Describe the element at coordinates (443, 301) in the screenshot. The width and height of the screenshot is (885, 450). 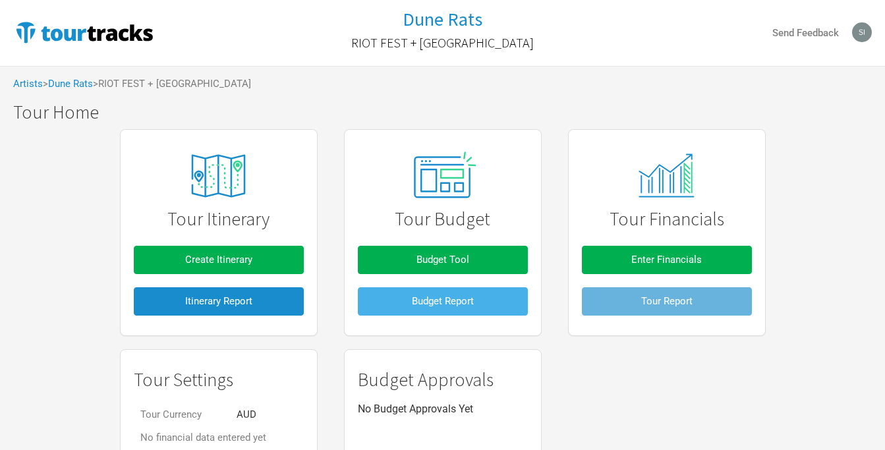
I see `span: Budget Report` at that location.